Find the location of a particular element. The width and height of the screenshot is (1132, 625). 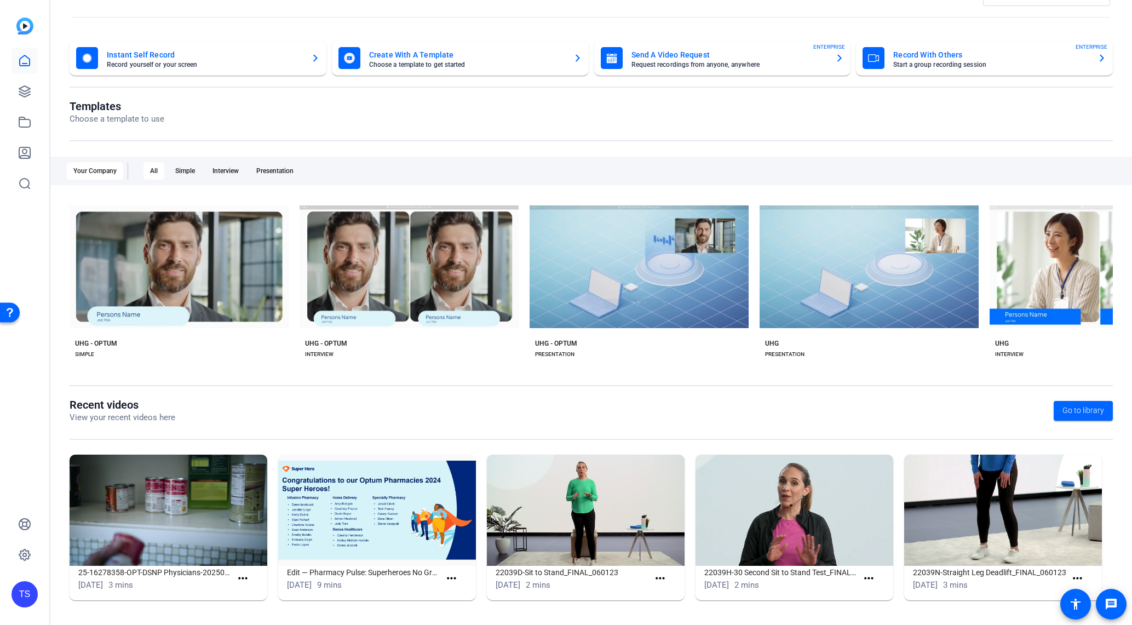

mat-card-subtitle: Request recordings from anyone, anywhere is located at coordinates (729, 65).